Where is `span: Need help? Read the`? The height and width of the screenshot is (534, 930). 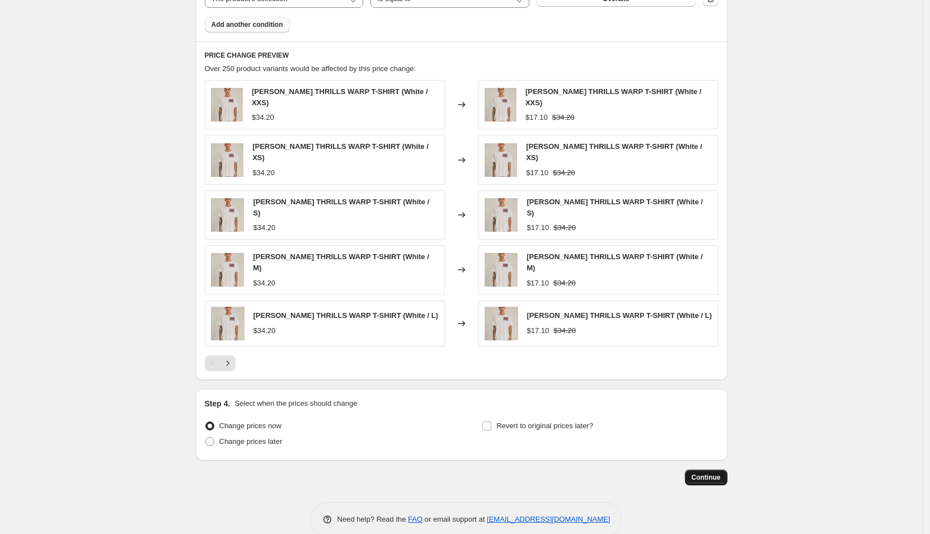
span: Need help? Read the is located at coordinates (373, 519).